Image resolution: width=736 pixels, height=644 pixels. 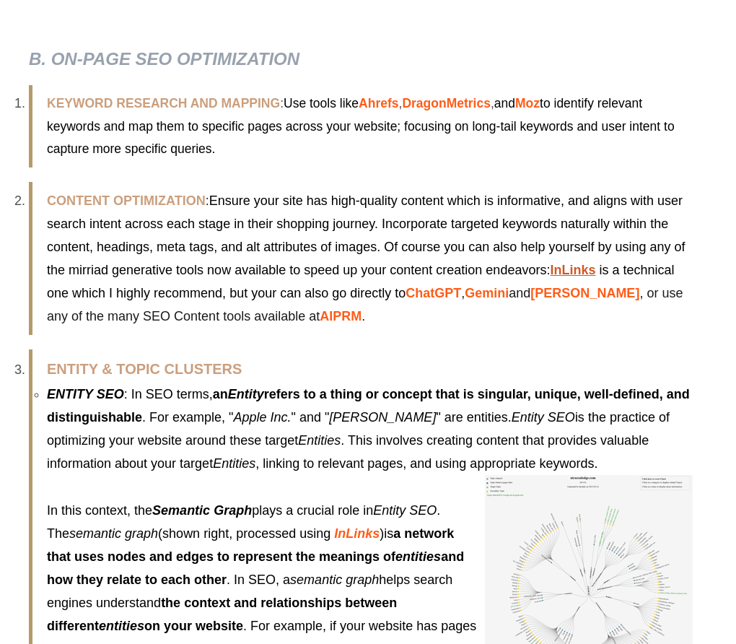 I want to click on a: DragonMetrics, so click(x=446, y=103).